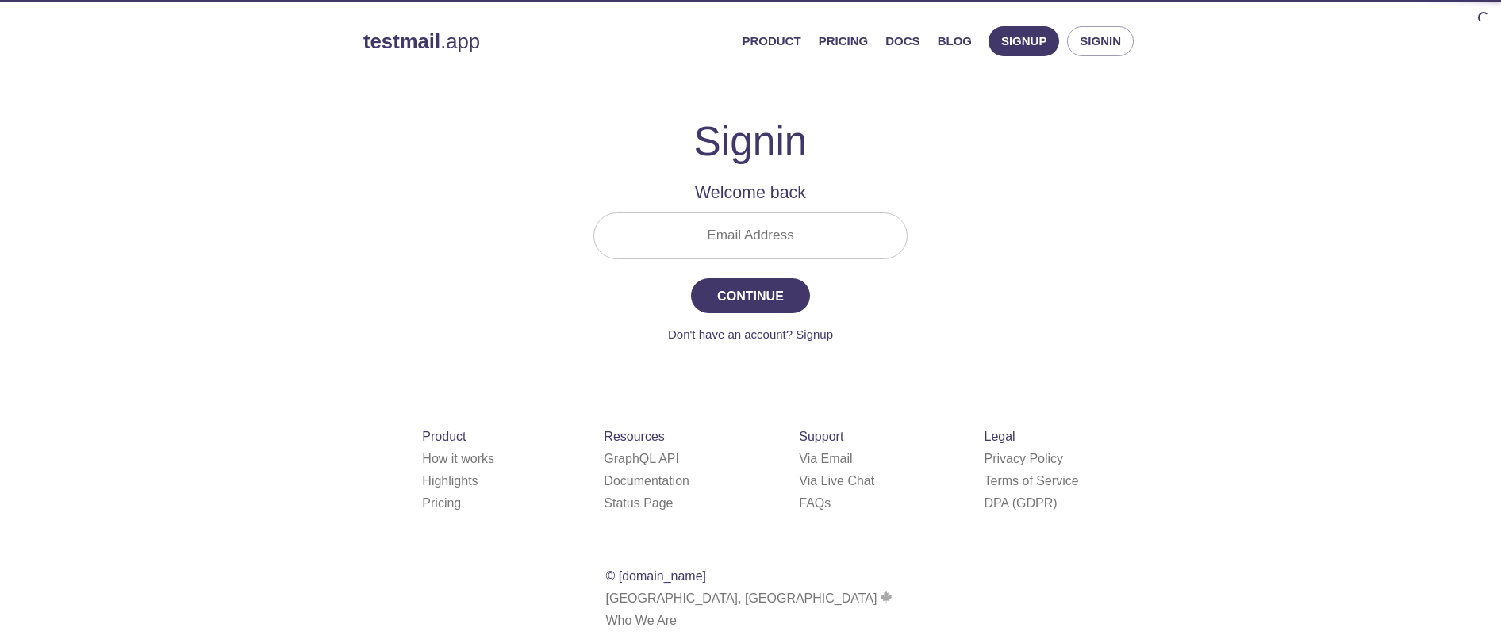 This screenshot has width=1501, height=639. What do you see at coordinates (750, 296) in the screenshot?
I see `span: Continue` at bounding box center [750, 296].